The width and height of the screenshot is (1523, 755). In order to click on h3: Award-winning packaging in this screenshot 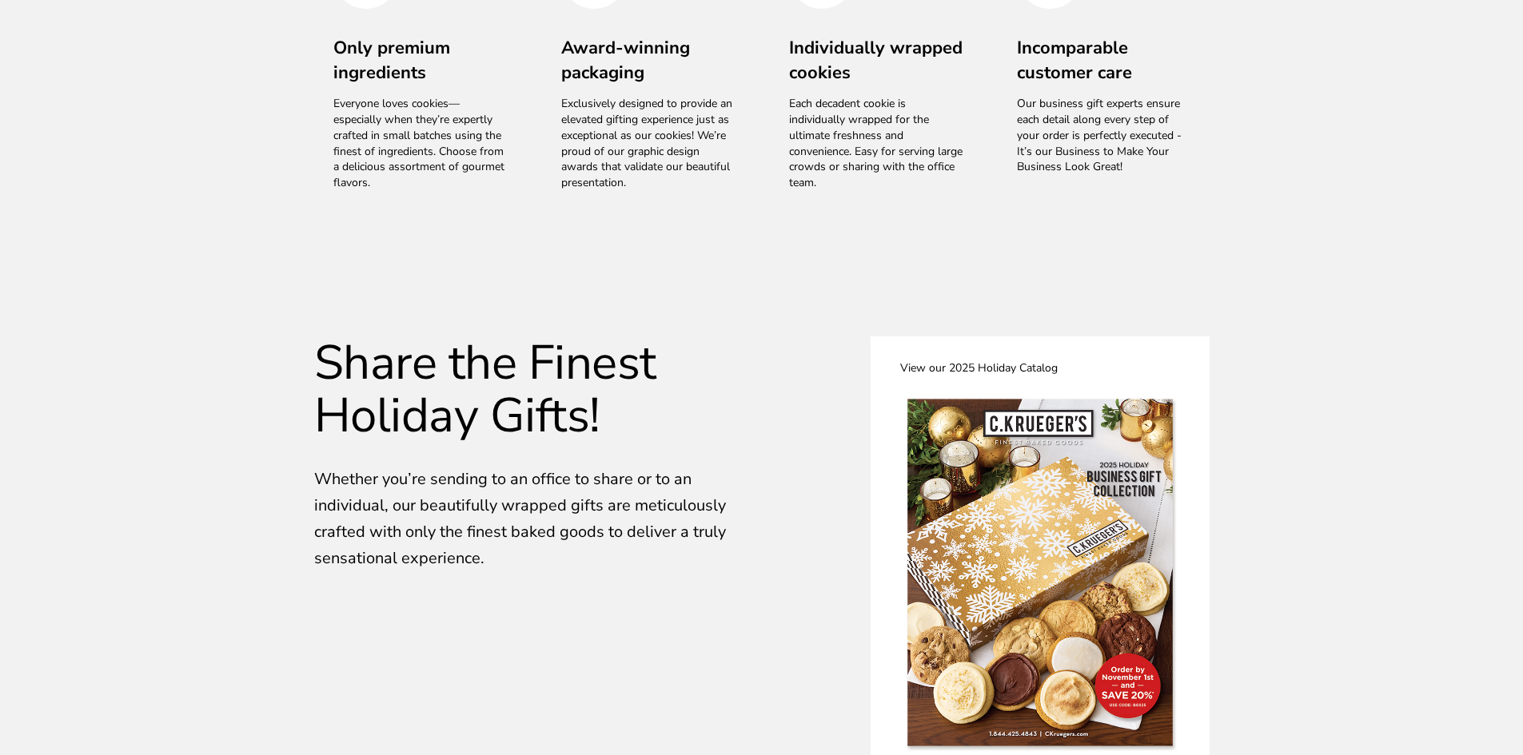, I will do `click(647, 61)`.